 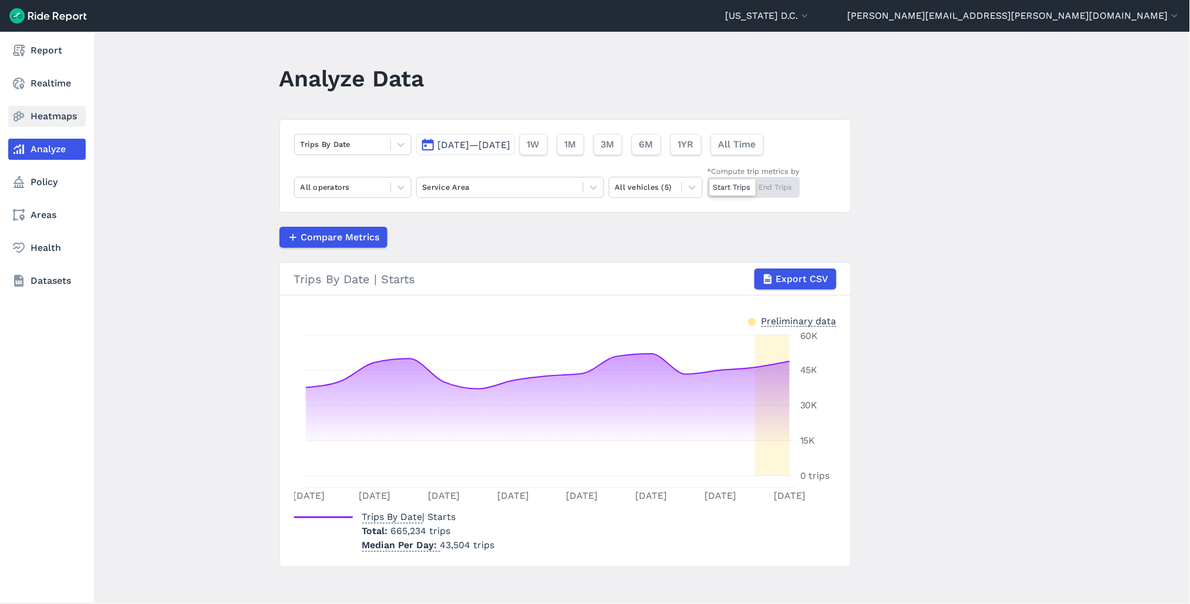 What do you see at coordinates (47, 281) in the screenshot?
I see `a: Datasets` at bounding box center [47, 281].